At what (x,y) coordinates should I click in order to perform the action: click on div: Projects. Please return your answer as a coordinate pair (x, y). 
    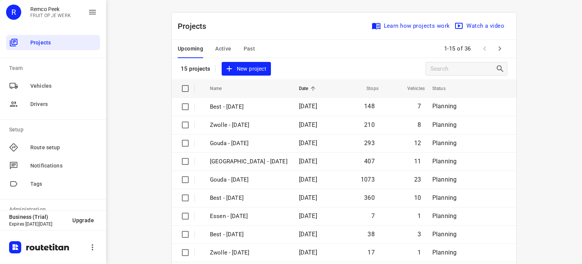
    Looking at the image, I should click on (53, 42).